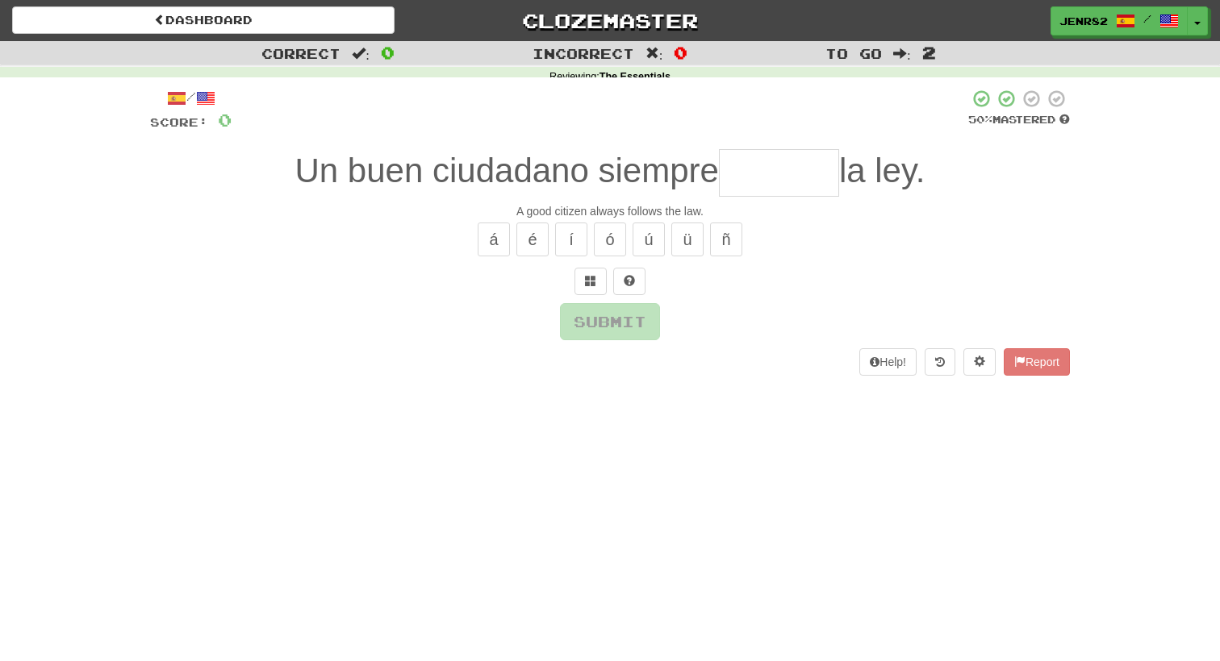  I want to click on button: Submit, so click(610, 322).